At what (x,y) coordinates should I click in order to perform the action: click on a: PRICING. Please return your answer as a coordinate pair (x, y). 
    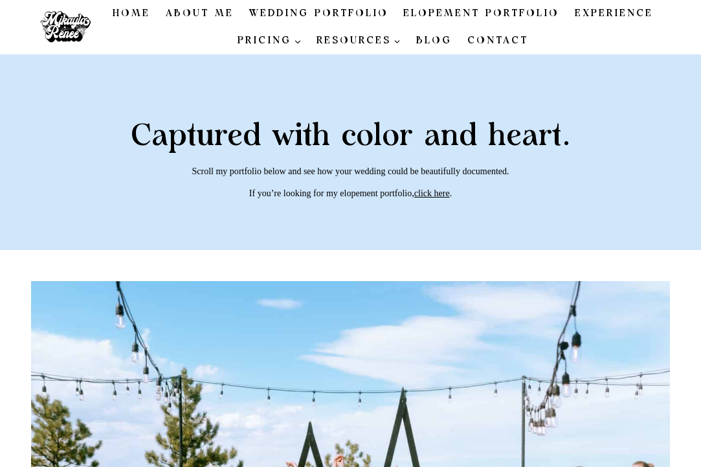
    Looking at the image, I should click on (269, 41).